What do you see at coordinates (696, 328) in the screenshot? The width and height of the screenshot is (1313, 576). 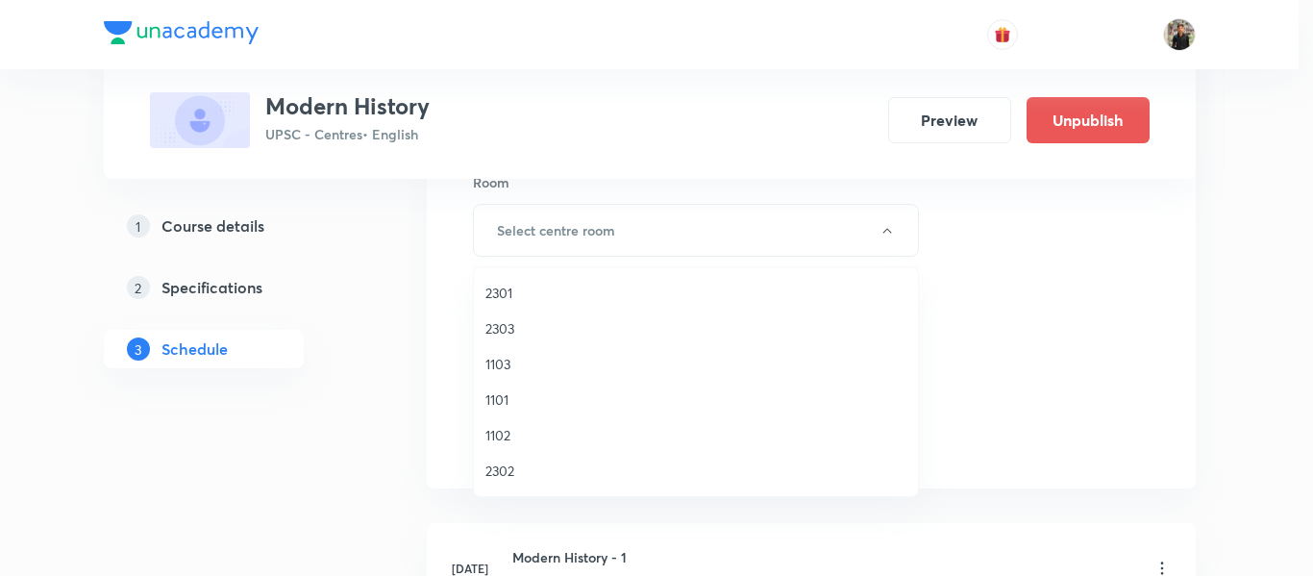 I see `span: 2303` at bounding box center [696, 328].